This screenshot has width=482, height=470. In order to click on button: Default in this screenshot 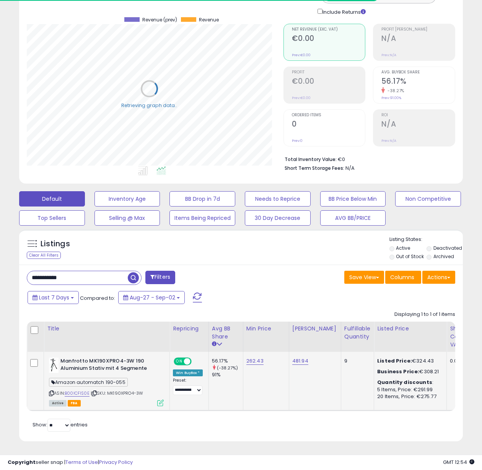, I will do `click(52, 199)`.